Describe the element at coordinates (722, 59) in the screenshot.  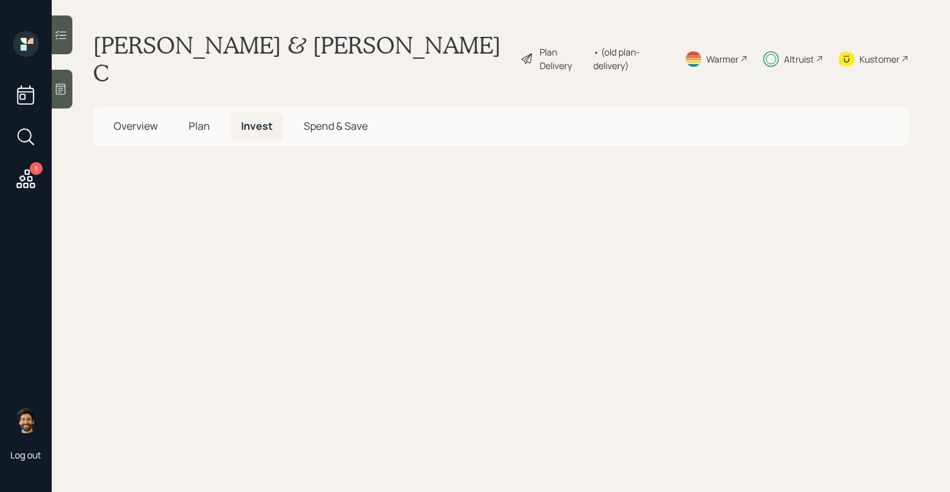
I see `div: Warmer` at that location.